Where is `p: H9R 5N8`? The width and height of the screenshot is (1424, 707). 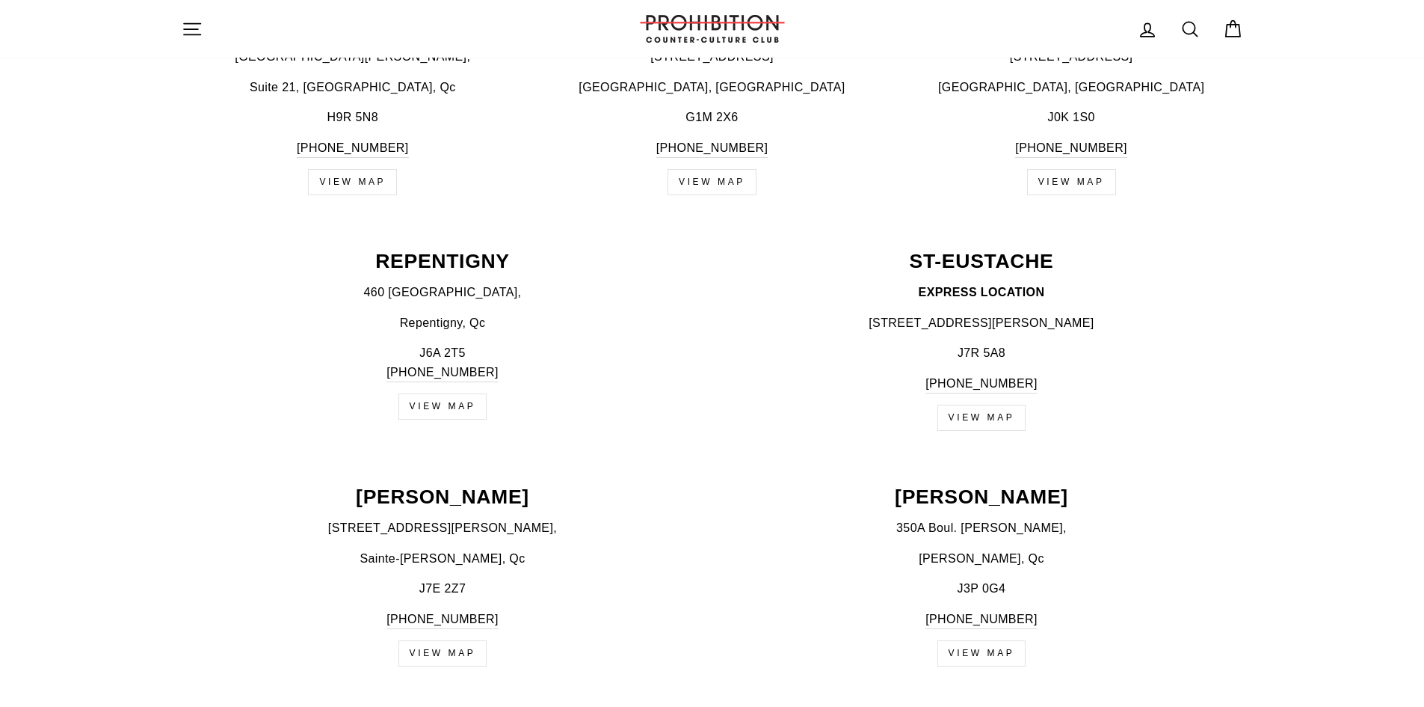 p: H9R 5N8 is located at coordinates (353, 117).